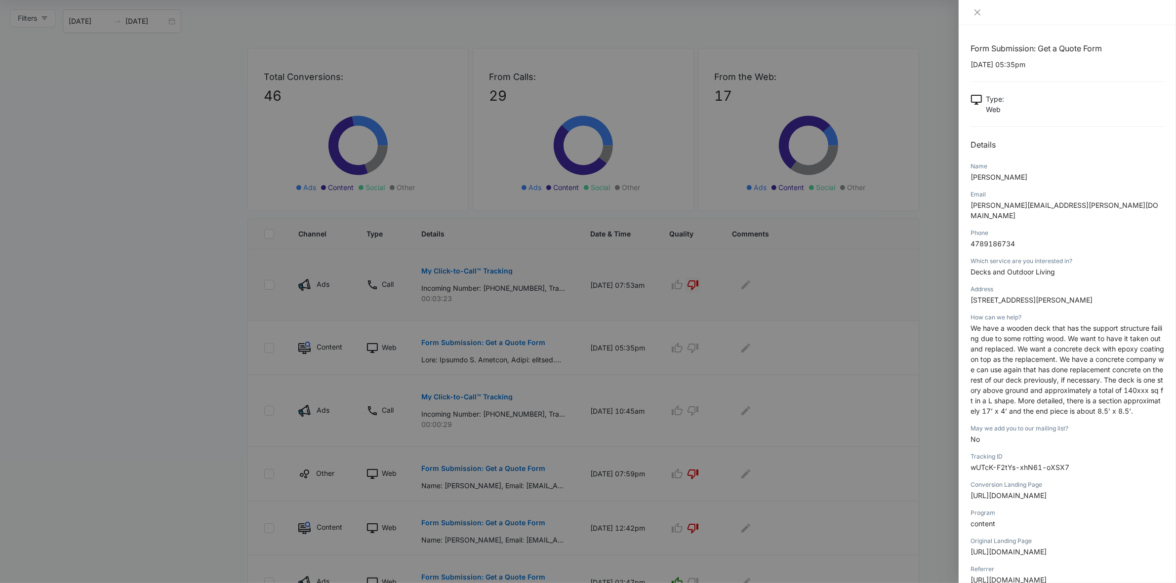 The width and height of the screenshot is (1176, 583). Describe the element at coordinates (992, 243) in the screenshot. I see `span: 4789186734` at that location.